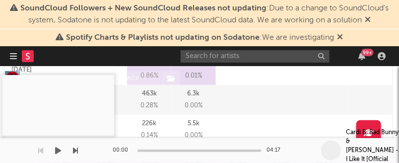 The image size is (399, 163). I want to click on p: 463k, so click(149, 94).